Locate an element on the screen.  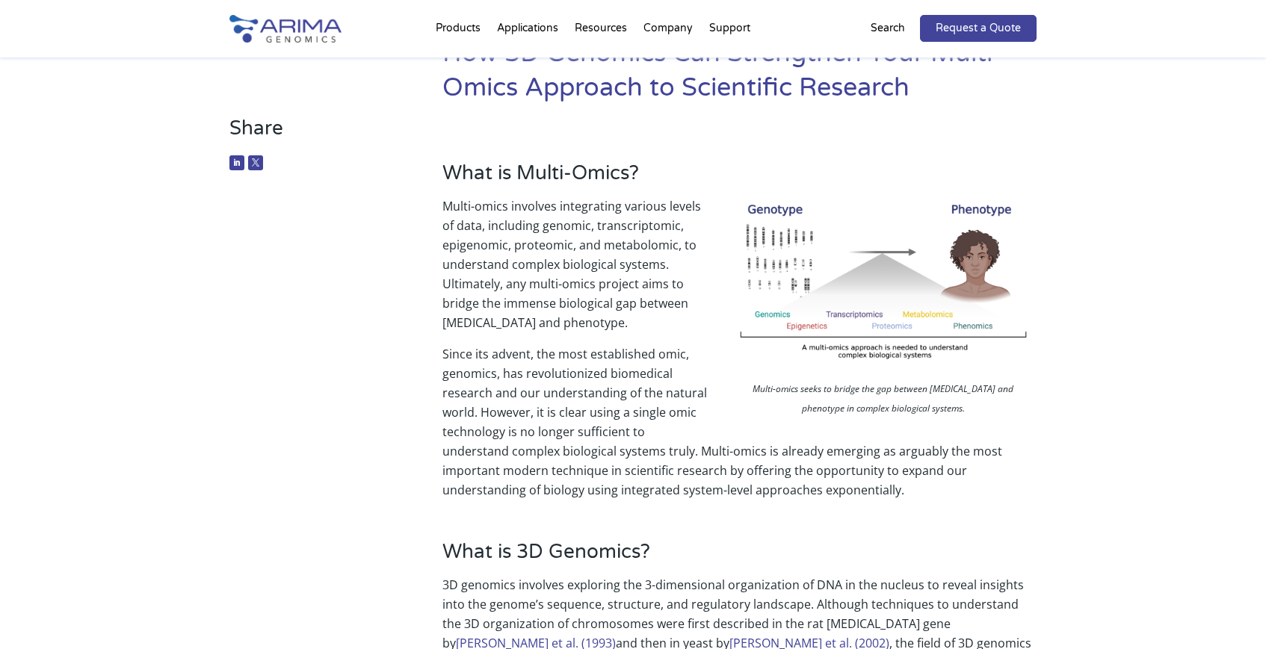
p: Search is located at coordinates (888, 28).